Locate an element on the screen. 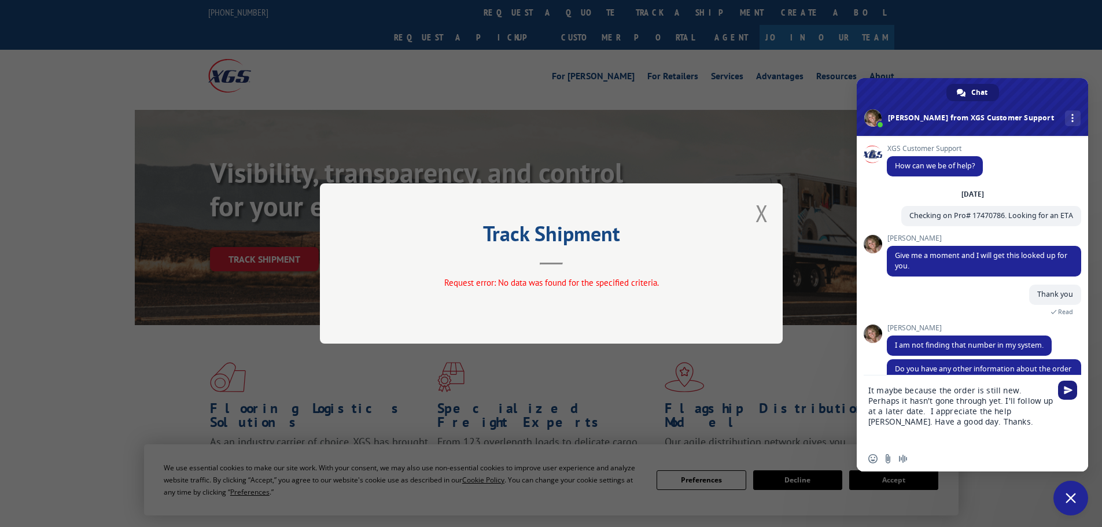 The height and width of the screenshot is (527, 1102). span: Give me a moment and I will get this looked up for you. is located at coordinates (981, 260).